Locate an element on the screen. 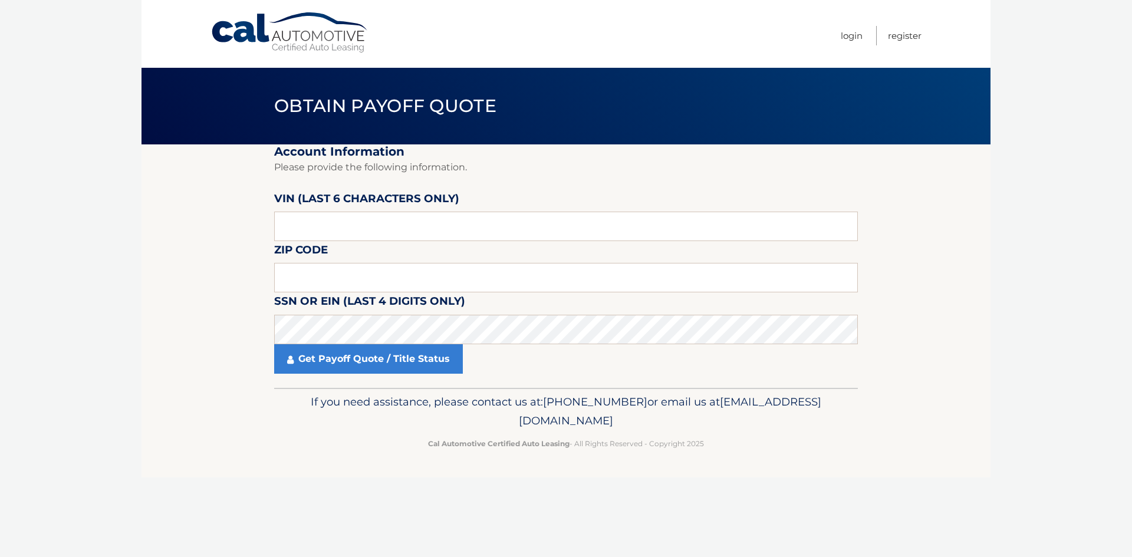 The width and height of the screenshot is (1132, 557). p: Please provide the following information. is located at coordinates (566, 167).